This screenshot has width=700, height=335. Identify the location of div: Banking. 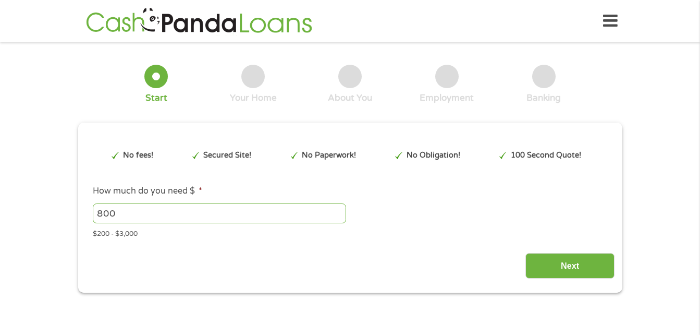
(544, 98).